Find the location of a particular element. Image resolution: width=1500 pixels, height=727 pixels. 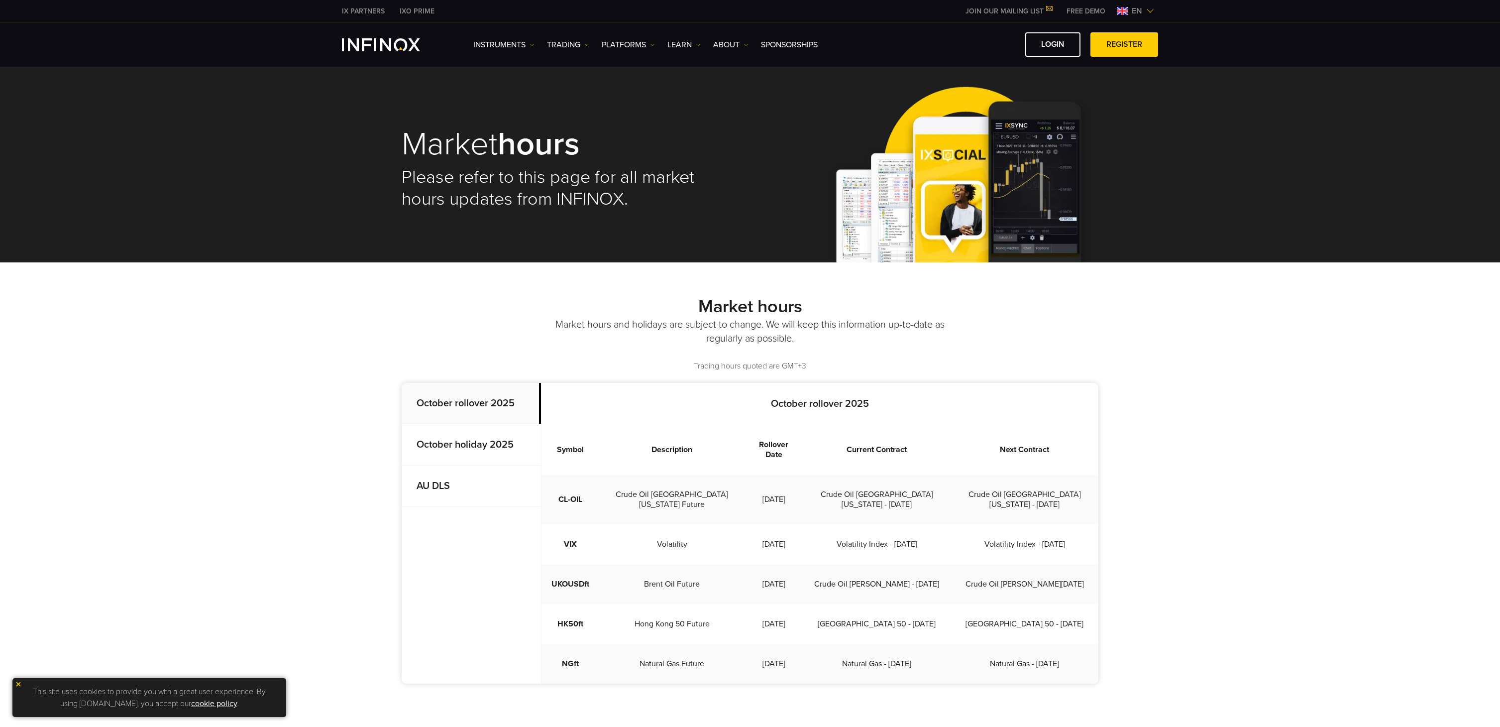

a: Instruments is located at coordinates (504, 45).